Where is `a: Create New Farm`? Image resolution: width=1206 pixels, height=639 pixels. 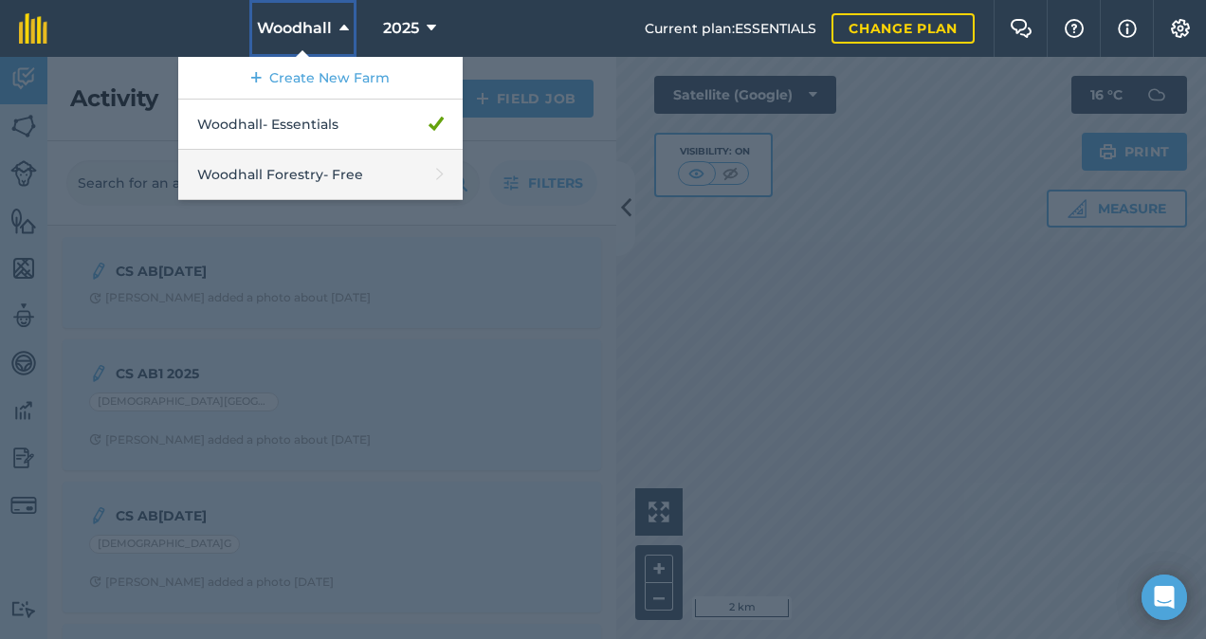
a: Create New Farm is located at coordinates (320, 78).